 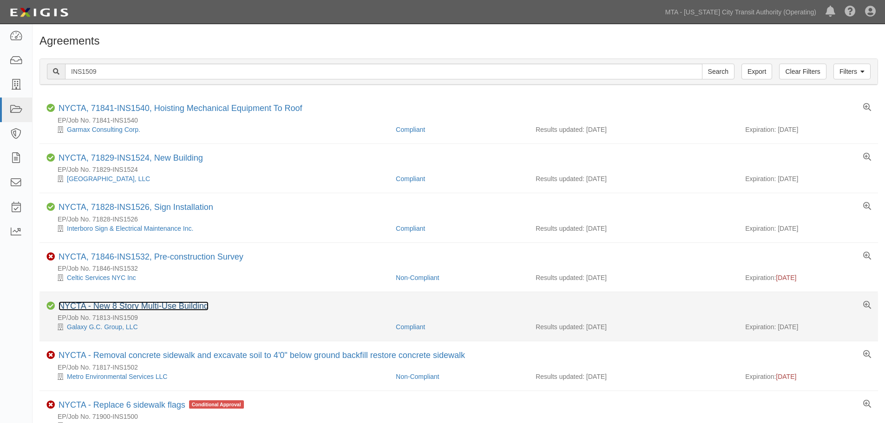 I want to click on div: NYCTA - Replace 6 sidewalk flags, so click(x=151, y=406).